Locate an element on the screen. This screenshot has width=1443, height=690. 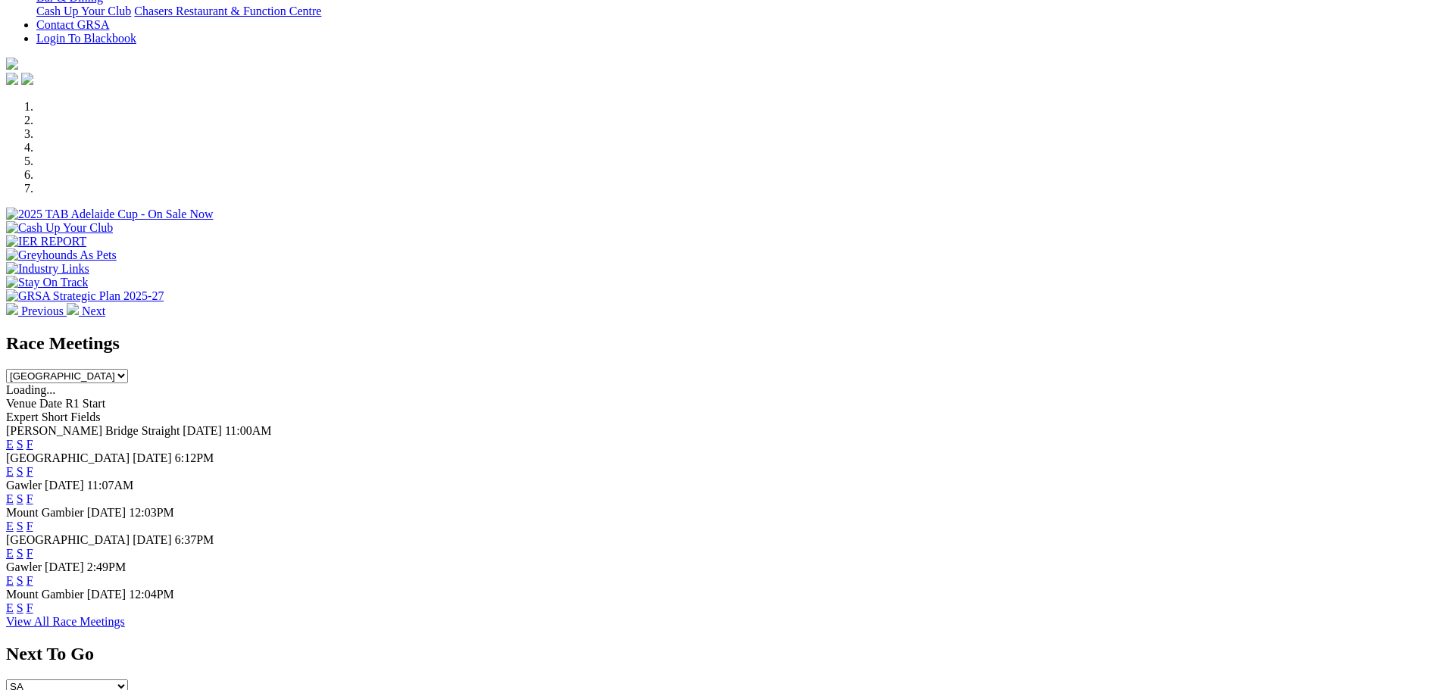
img: chevron-right-pager-white.svg is located at coordinates (73, 309).